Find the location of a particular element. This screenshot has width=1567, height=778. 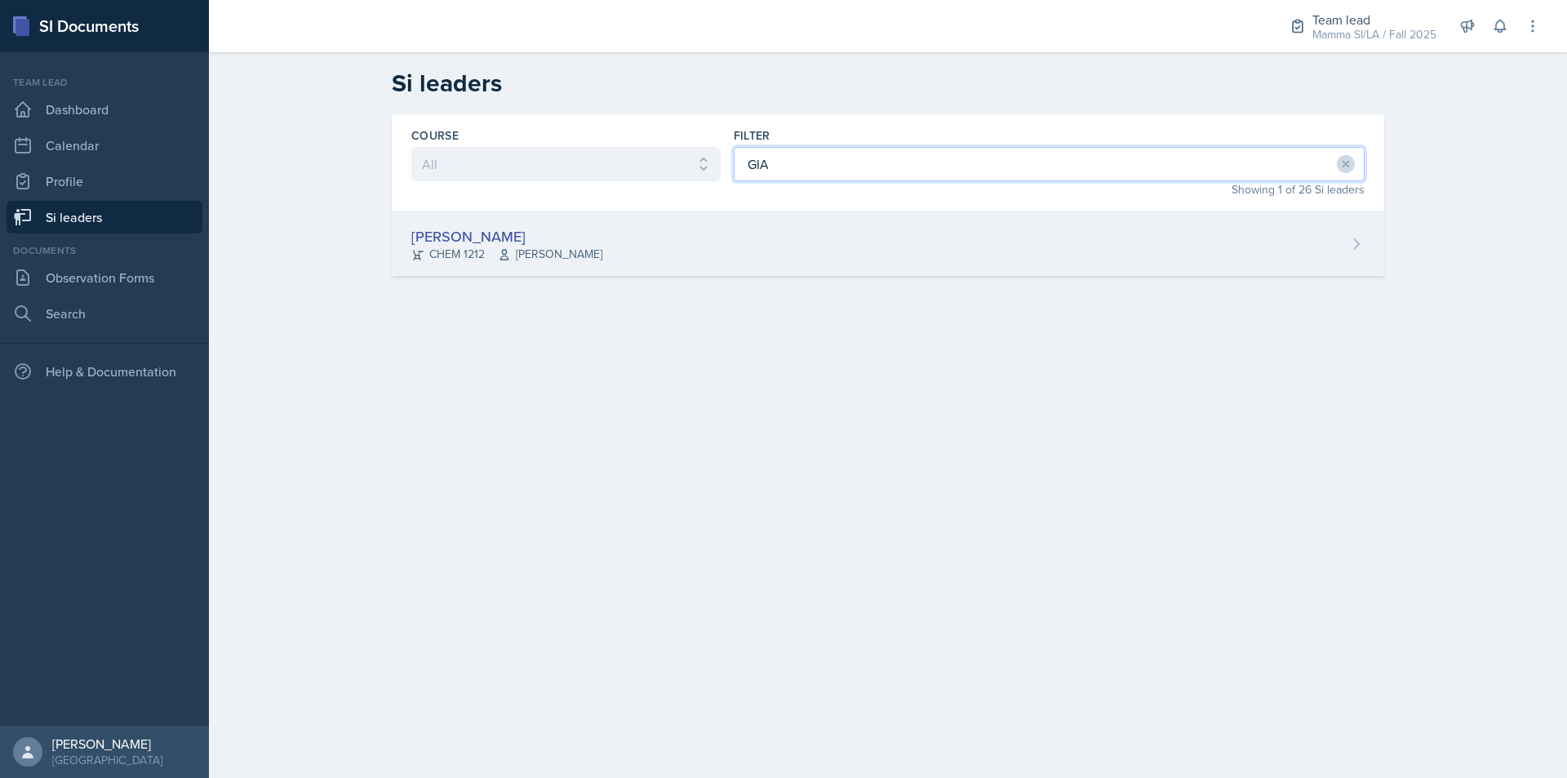

input: Filter is located at coordinates (1049, 164).